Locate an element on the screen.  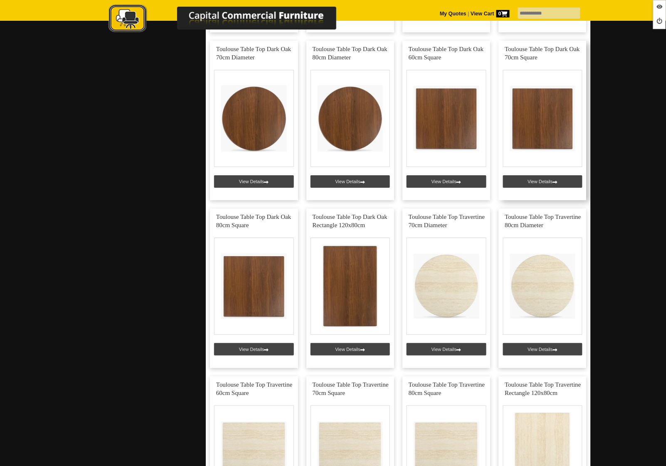
a: My Quotes is located at coordinates (453, 14).